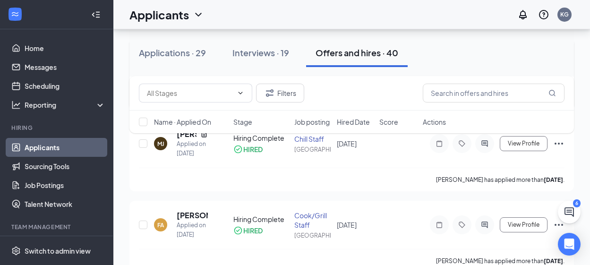  Describe the element at coordinates (65, 147) in the screenshot. I see `a: Applicants` at that location.